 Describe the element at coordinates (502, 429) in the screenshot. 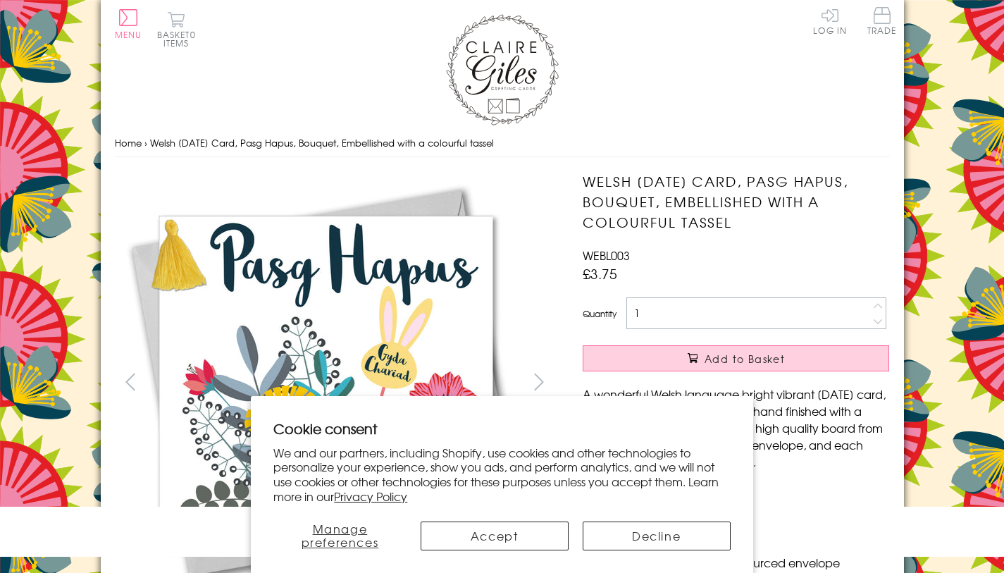

I see `h2: Cookie consent` at that location.